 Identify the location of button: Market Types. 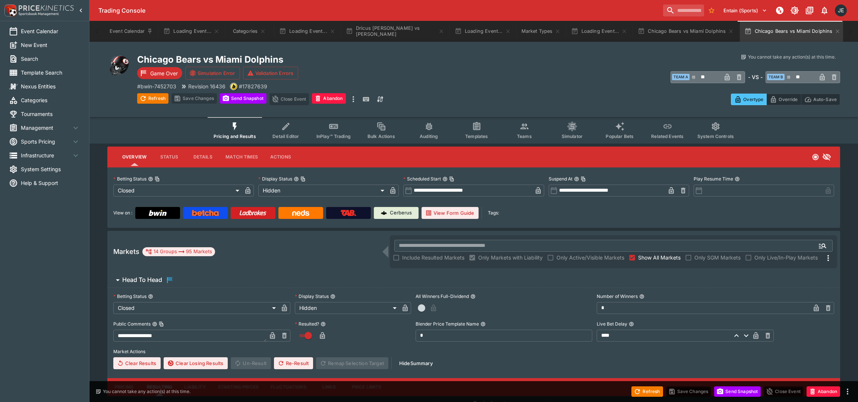
(541, 31).